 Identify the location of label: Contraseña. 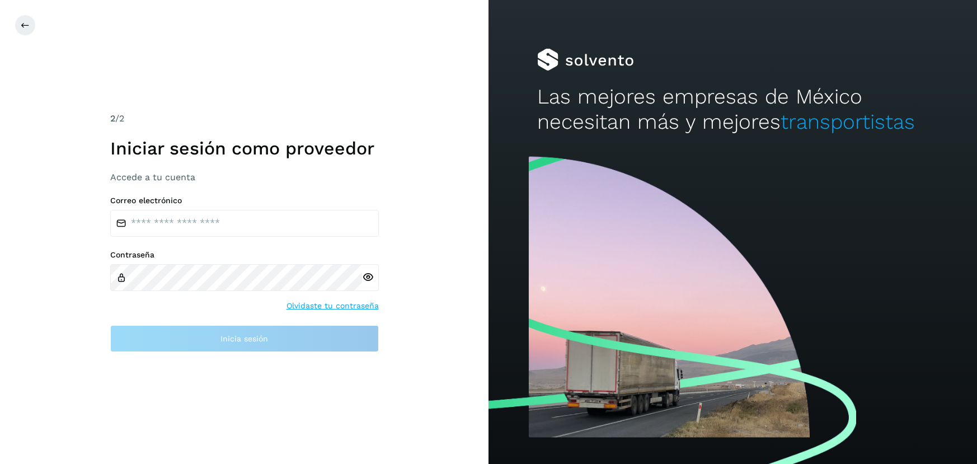
(244, 255).